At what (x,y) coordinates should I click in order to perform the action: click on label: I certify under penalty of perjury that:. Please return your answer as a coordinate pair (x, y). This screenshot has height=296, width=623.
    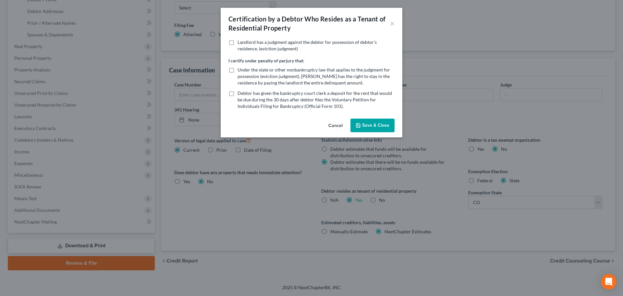
    Looking at the image, I should click on (266, 60).